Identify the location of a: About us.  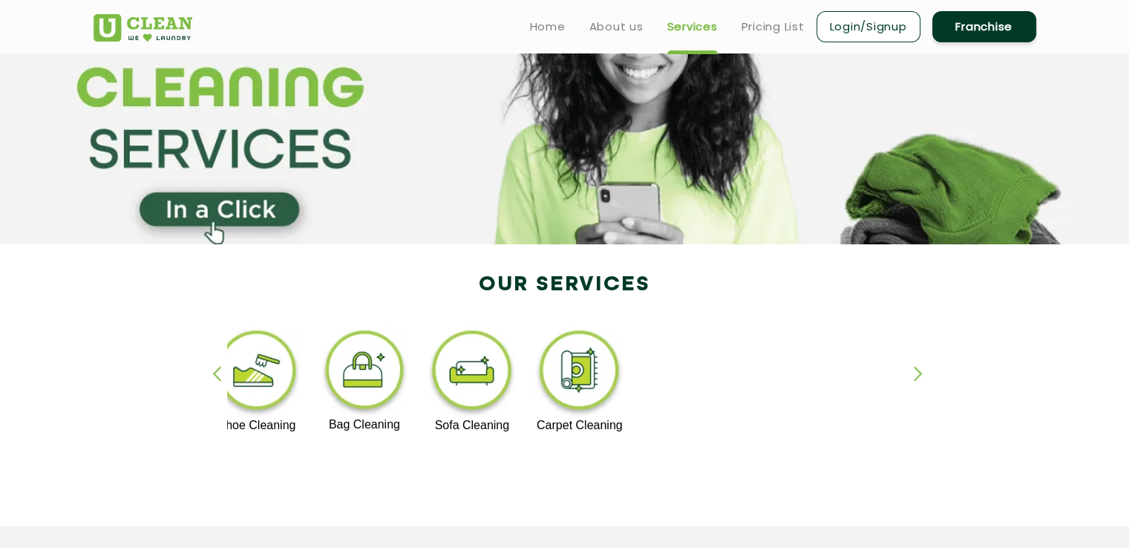
(616, 27).